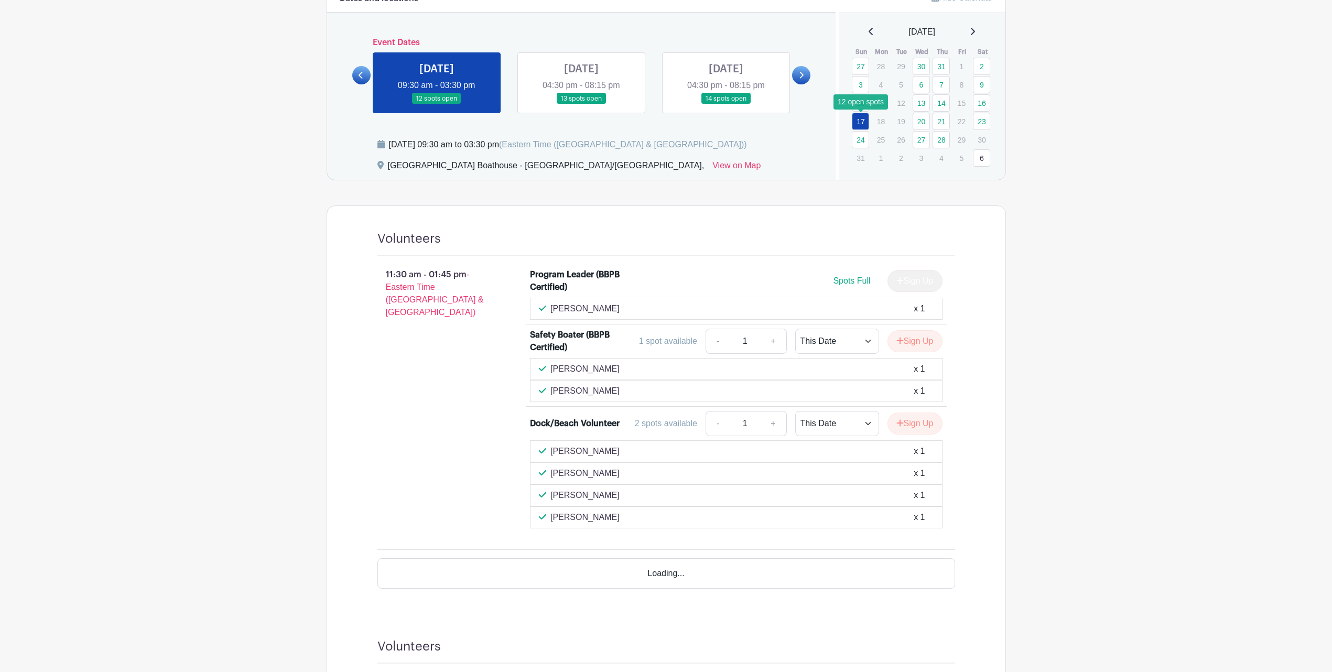 This screenshot has height=672, width=1332. I want to click on p: 15, so click(962, 103).